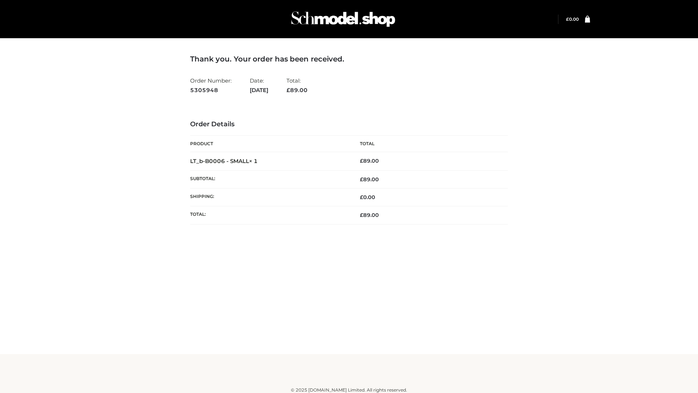  I want to click on li: Date:, so click(259, 85).